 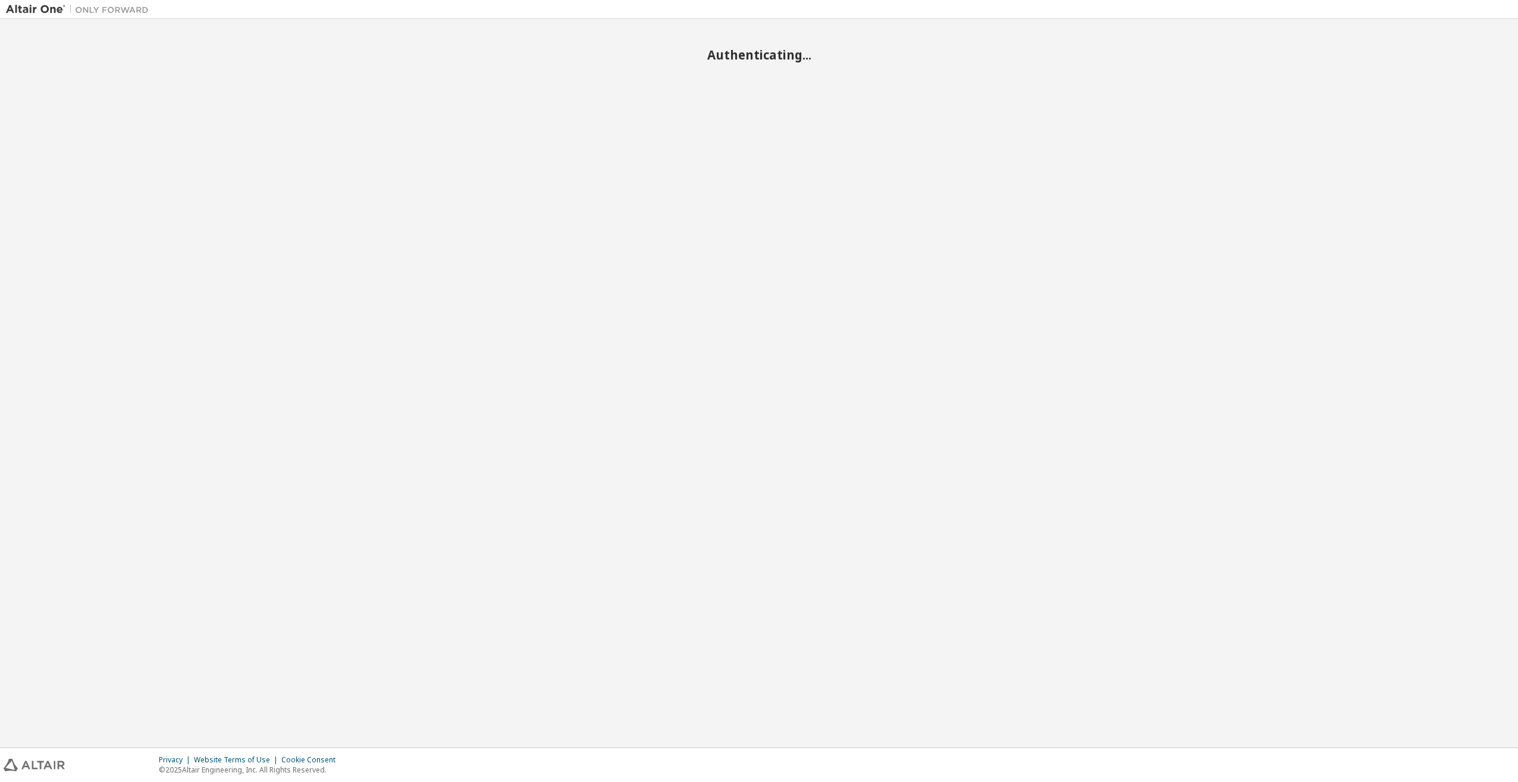 I want to click on div: Cookie Consent, so click(x=312, y=760).